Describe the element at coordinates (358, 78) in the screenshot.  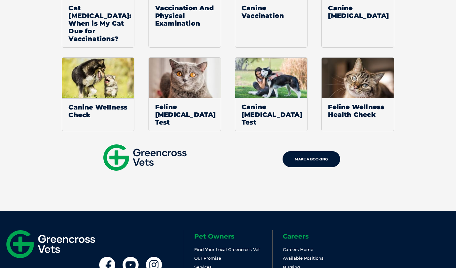
I see `img: cat wellness check` at that location.